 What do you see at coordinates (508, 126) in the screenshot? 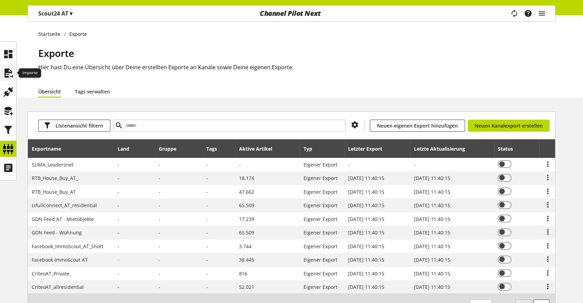
I see `span: Neuen Kanalexport erstellen` at bounding box center [508, 126].